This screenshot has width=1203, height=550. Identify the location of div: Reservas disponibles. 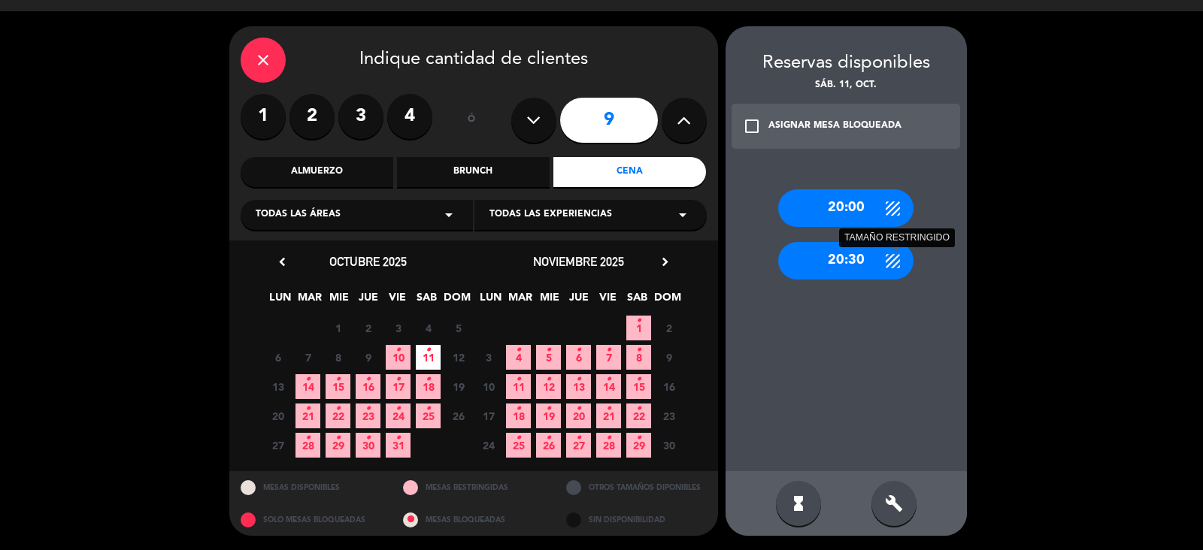
(846, 63).